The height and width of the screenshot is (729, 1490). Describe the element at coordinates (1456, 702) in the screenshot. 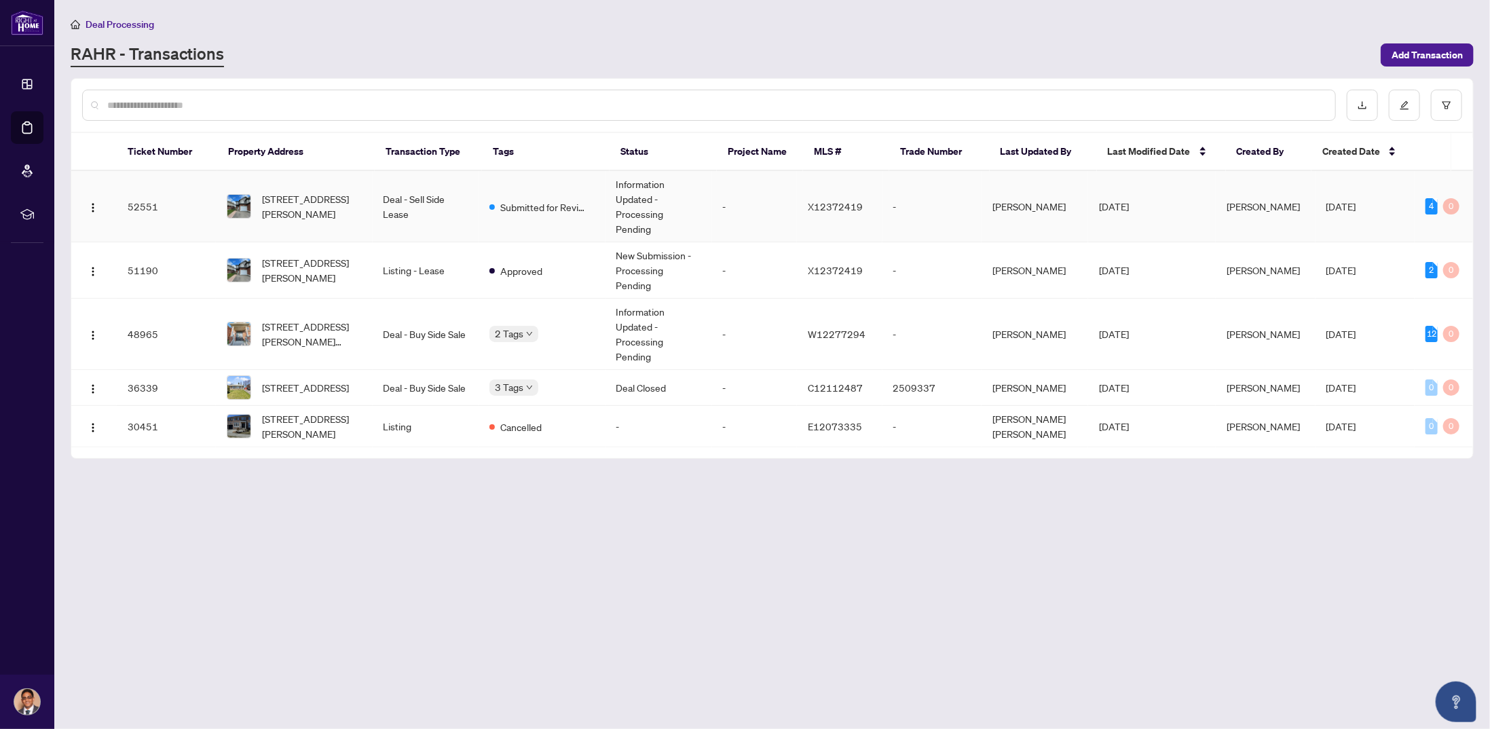

I see `button: Open asap` at that location.